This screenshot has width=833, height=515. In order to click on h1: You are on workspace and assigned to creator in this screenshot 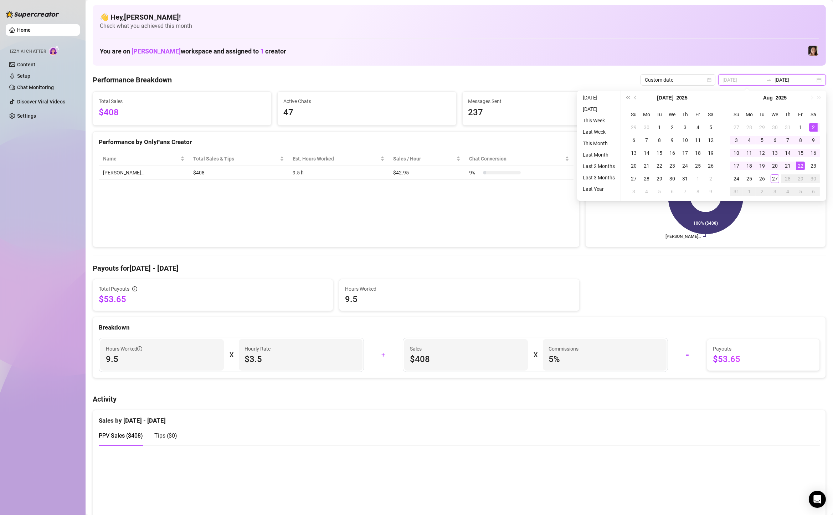, I will do `click(193, 51)`.